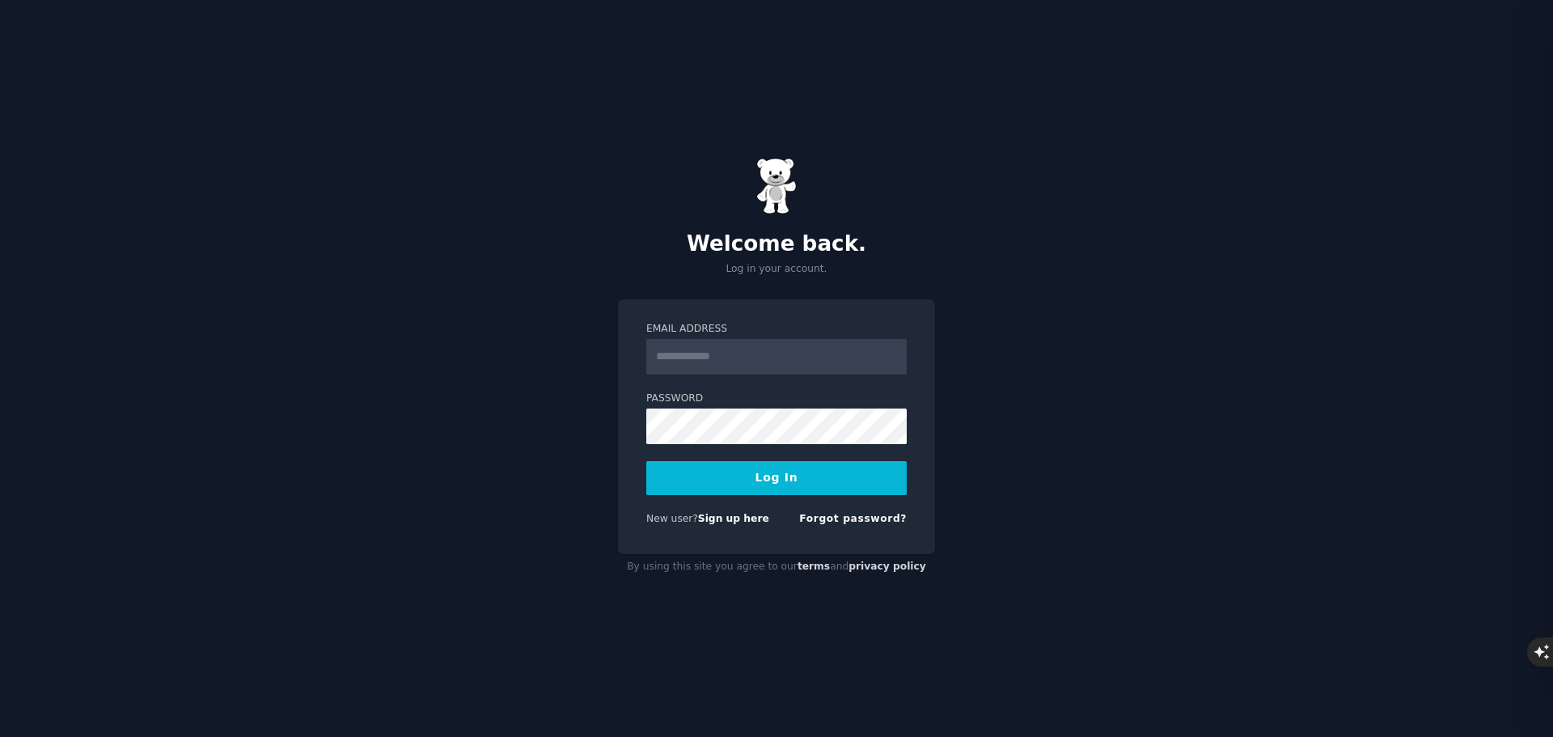 This screenshot has width=1553, height=737. Describe the element at coordinates (777, 478) in the screenshot. I see `button: Log In` at that location.